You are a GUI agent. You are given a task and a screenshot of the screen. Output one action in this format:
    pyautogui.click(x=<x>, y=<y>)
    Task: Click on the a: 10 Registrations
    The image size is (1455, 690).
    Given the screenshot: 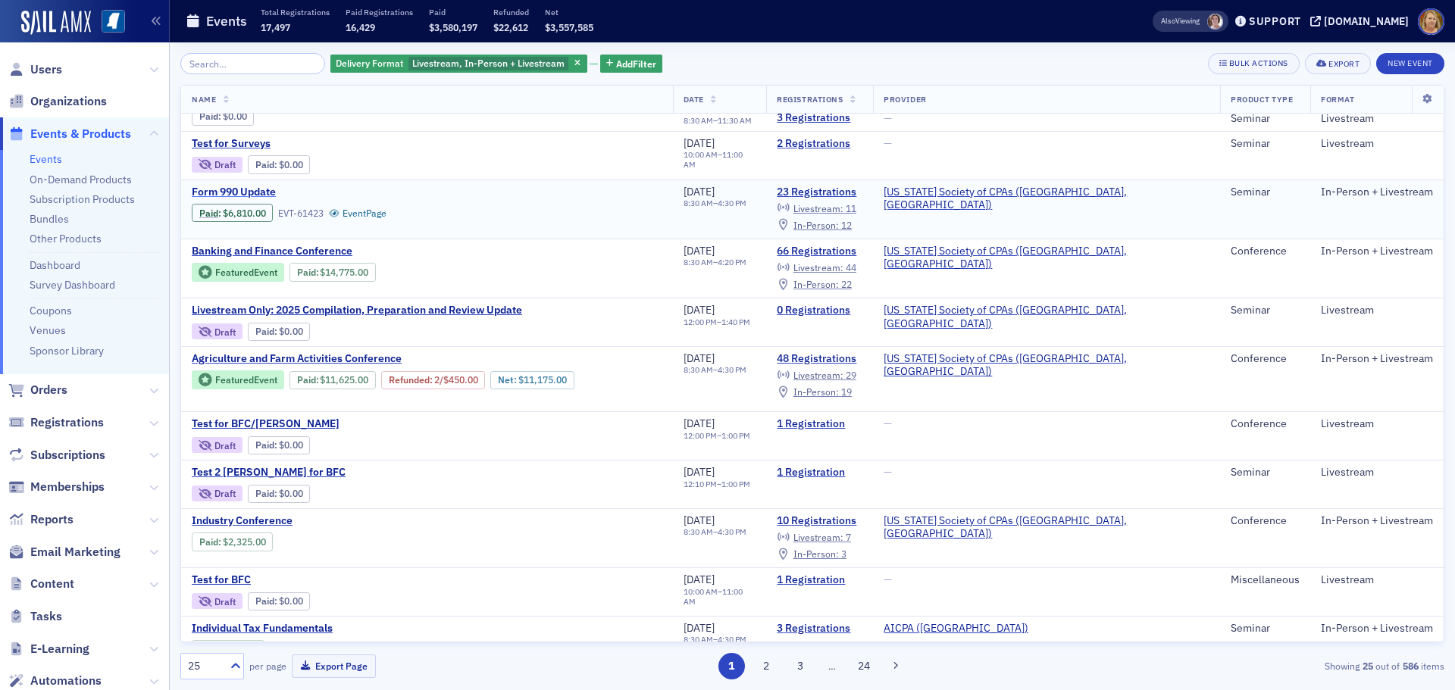 What is the action you would take?
    pyautogui.click(x=819, y=521)
    